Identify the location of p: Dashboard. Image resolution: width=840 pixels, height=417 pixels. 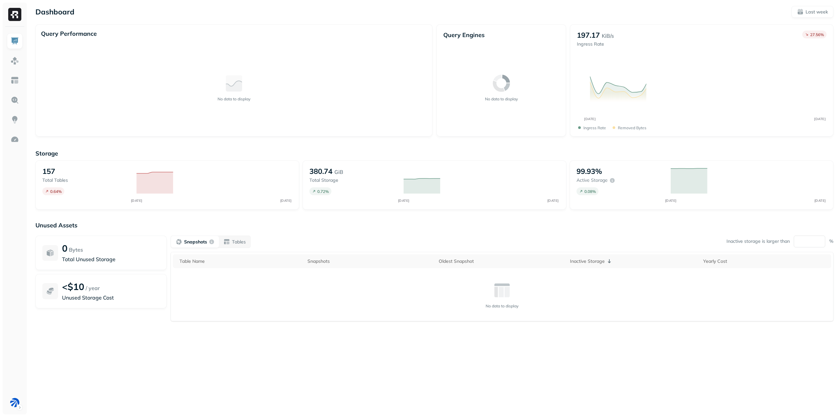
(55, 12).